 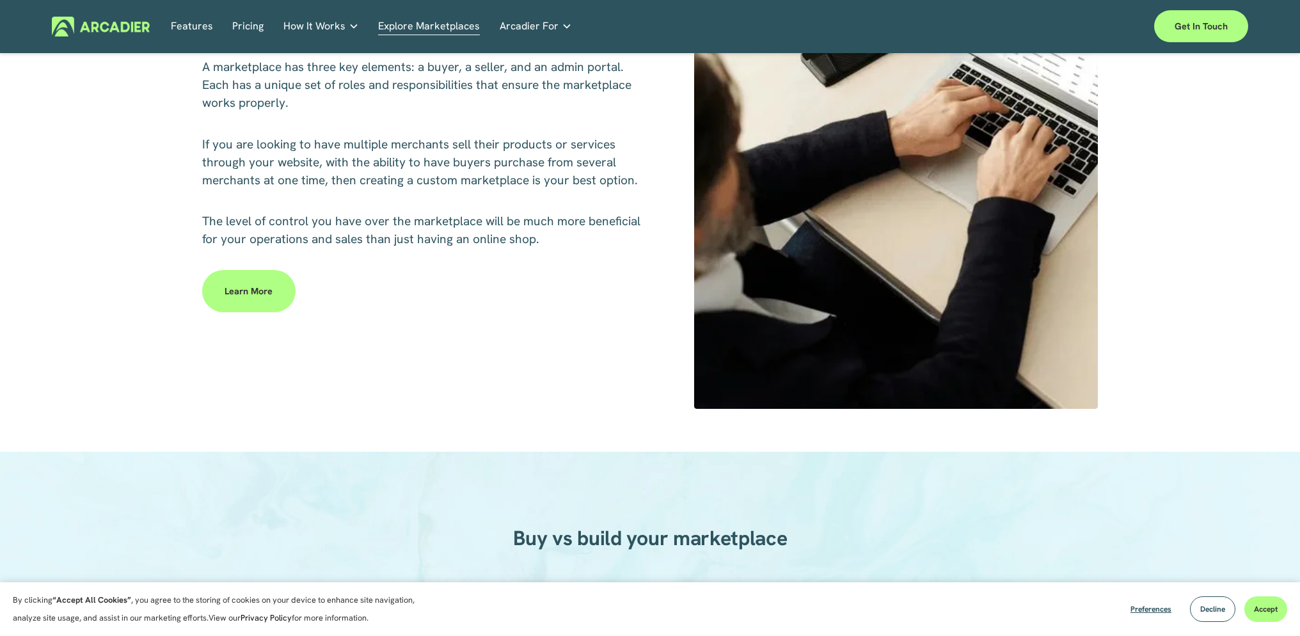 What do you see at coordinates (314, 26) in the screenshot?
I see `span: How It Works` at bounding box center [314, 26].